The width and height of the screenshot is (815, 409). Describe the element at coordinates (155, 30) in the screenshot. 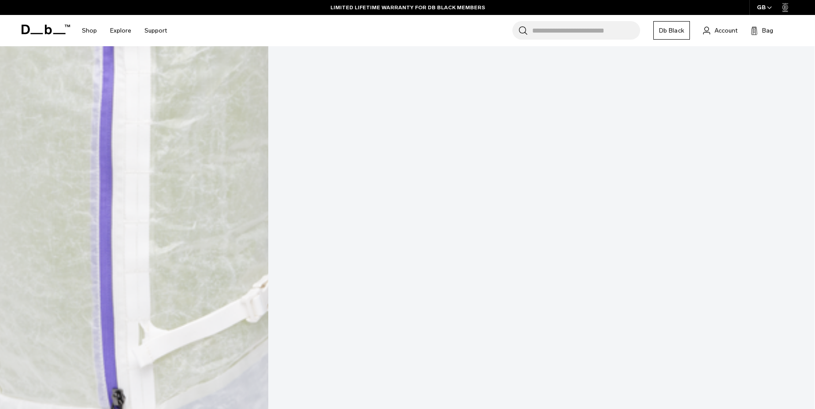

I see `a: Support` at that location.